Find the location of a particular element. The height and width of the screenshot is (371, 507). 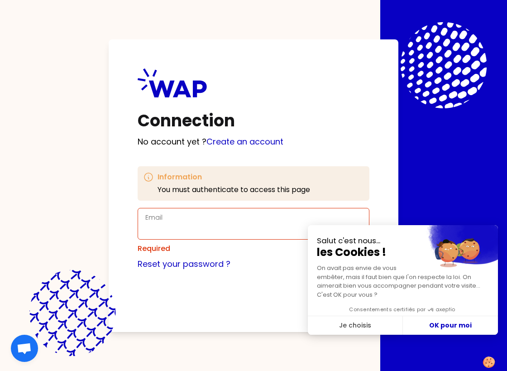

p: You must authenticate to access this page is located at coordinates (234, 190).